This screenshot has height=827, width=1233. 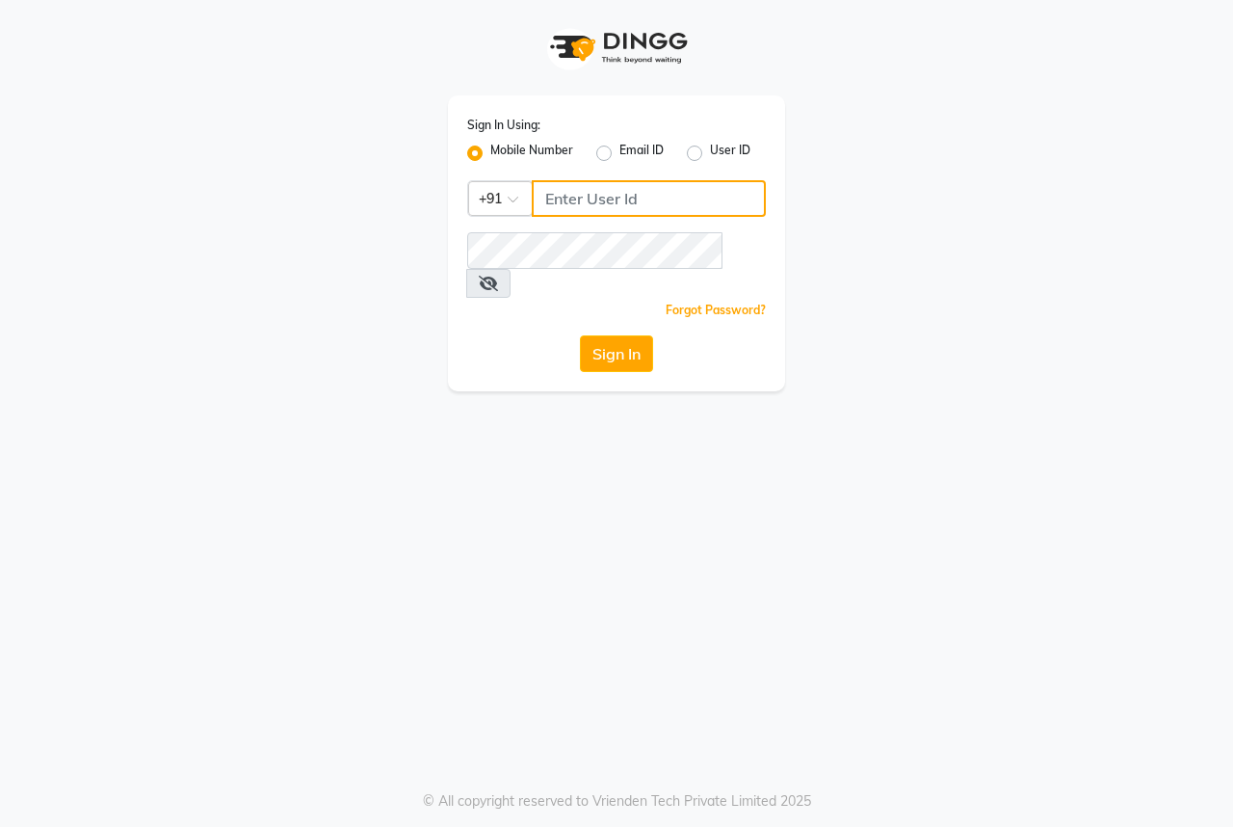 I want to click on label: Sign In Using:, so click(x=504, y=125).